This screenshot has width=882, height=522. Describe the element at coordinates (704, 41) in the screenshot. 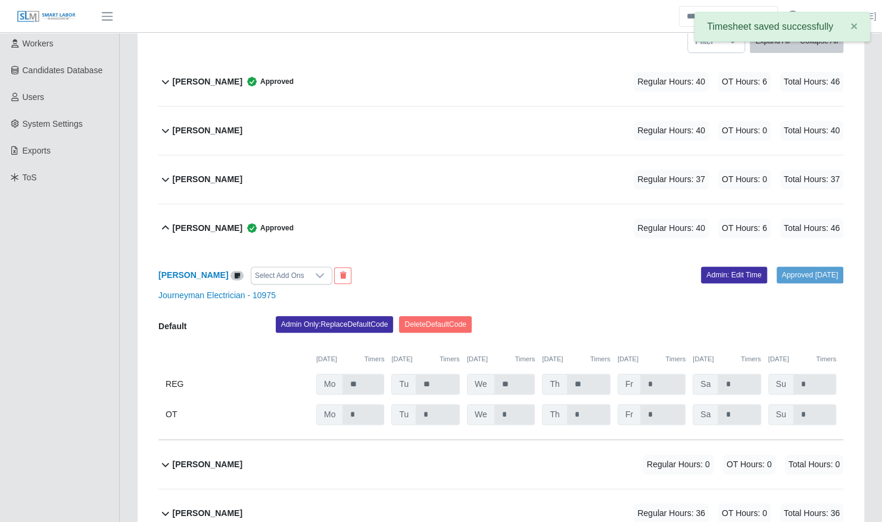

I see `span: Filter` at that location.